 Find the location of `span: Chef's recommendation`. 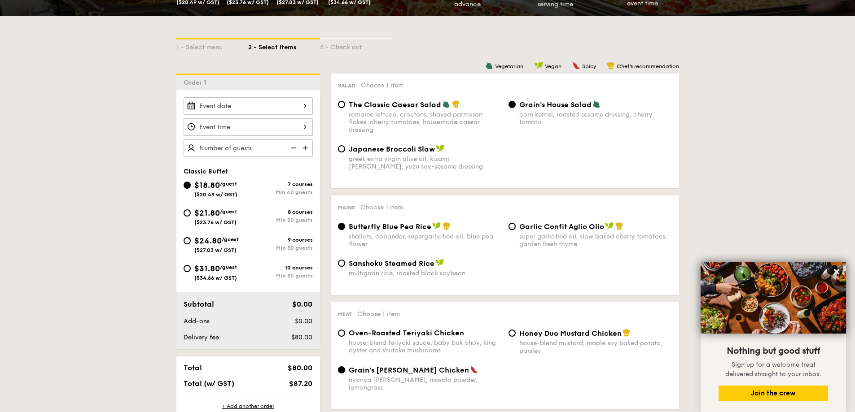

span: Chef's recommendation is located at coordinates (648, 66).